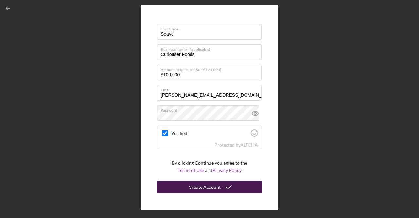  What do you see at coordinates (211, 109) in the screenshot?
I see `label: Password` at bounding box center [211, 109].